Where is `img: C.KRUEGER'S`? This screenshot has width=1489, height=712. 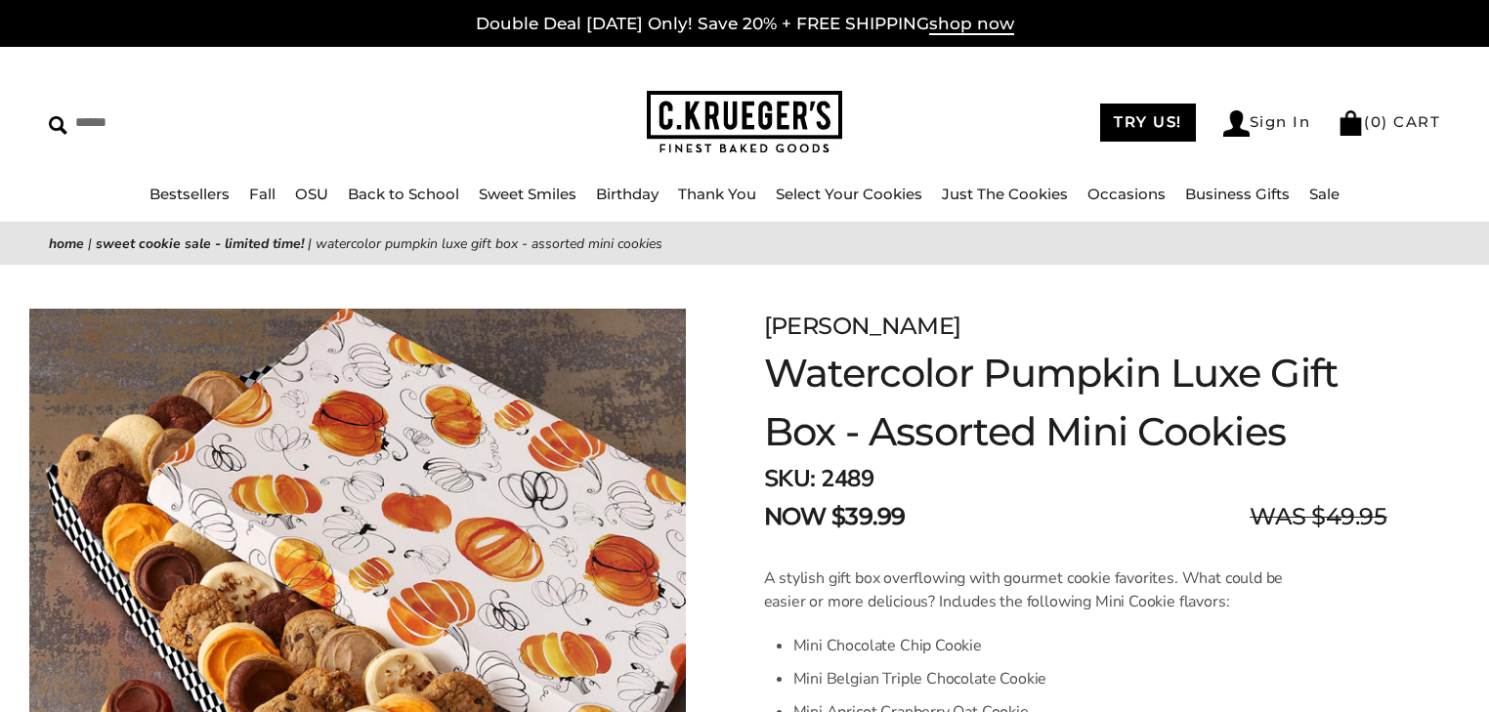
img: C.KRUEGER'S is located at coordinates (745, 122).